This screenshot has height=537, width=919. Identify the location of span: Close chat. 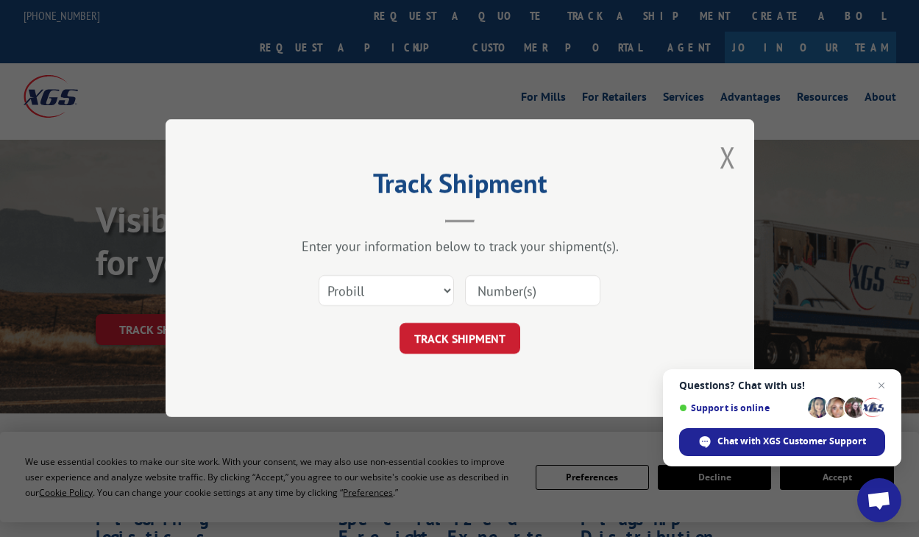
(882, 386).